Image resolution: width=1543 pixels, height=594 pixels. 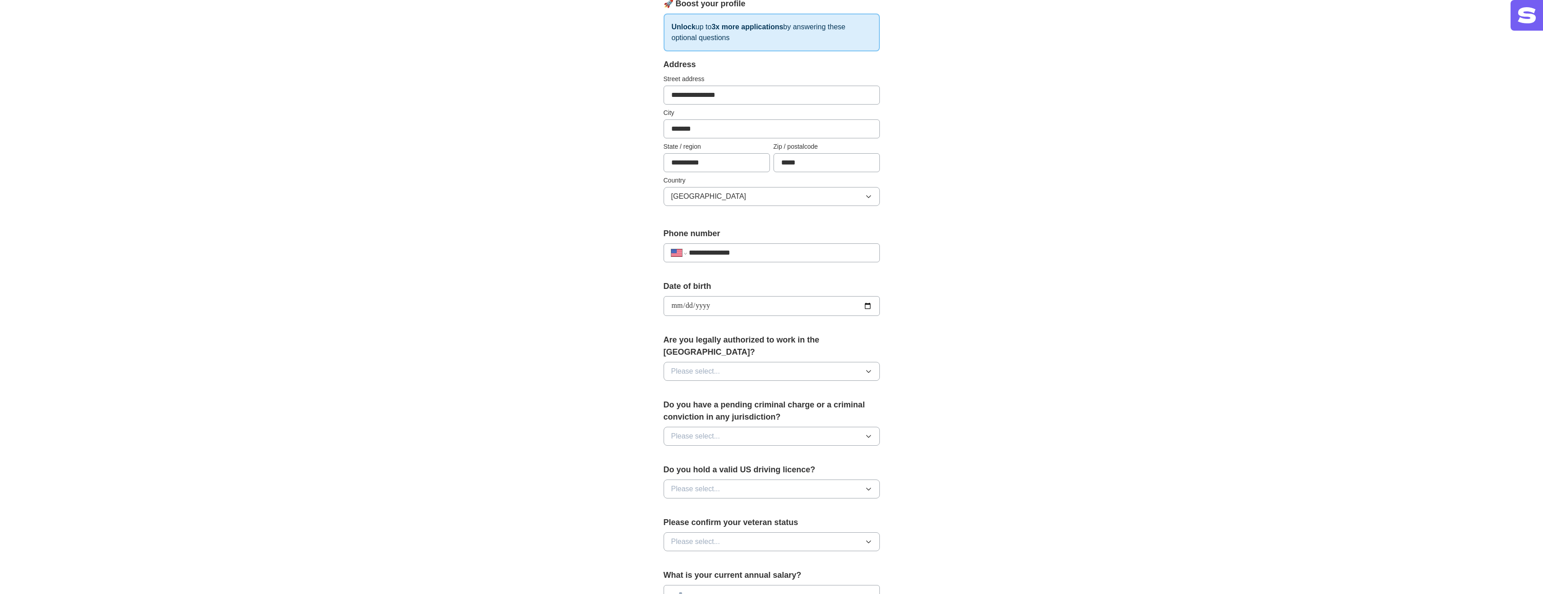 I want to click on label: Date of birth, so click(x=772, y=286).